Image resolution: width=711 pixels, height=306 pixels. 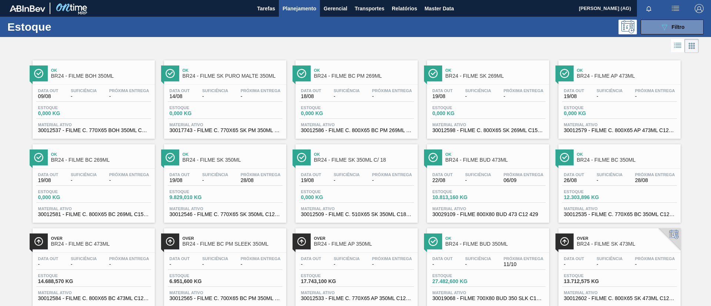 What do you see at coordinates (649, 9) in the screenshot?
I see `button: Notificações` at bounding box center [649, 9].